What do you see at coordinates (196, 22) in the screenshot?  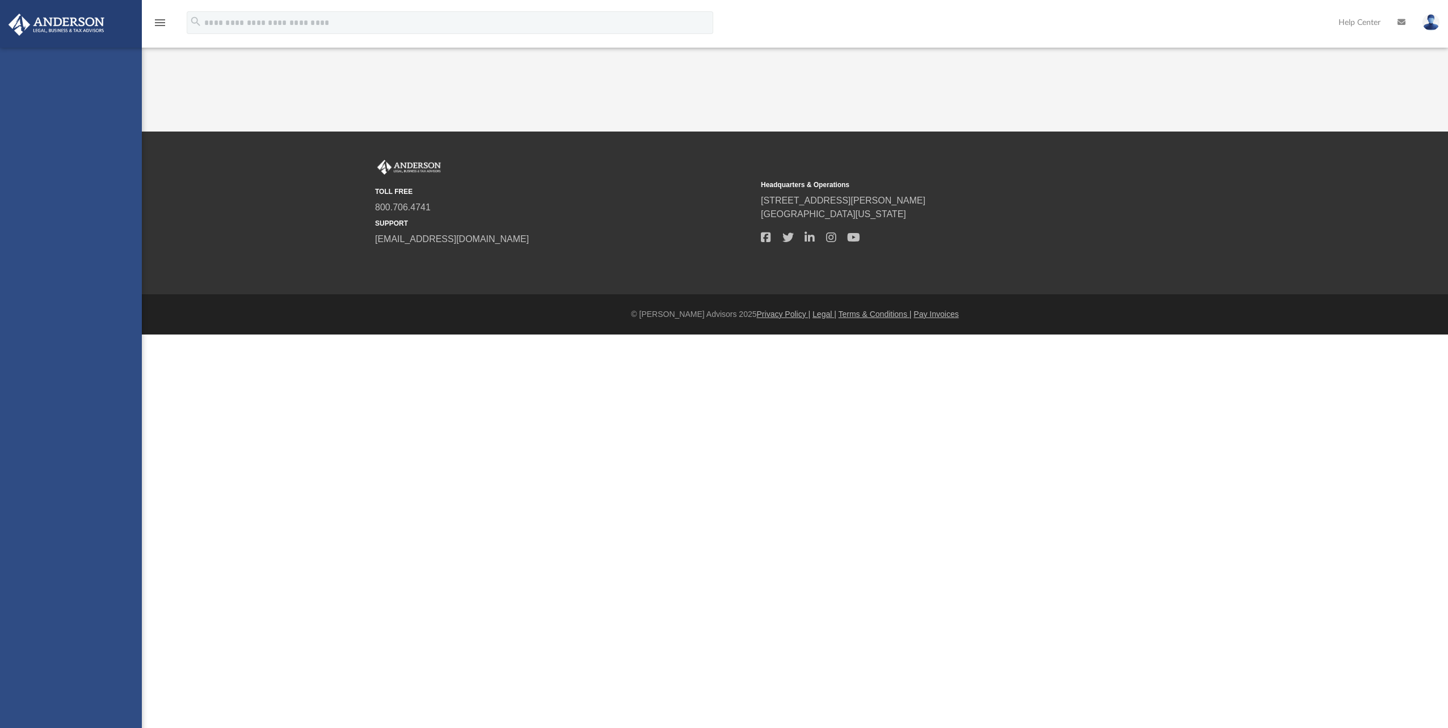 I see `i: search` at bounding box center [196, 22].